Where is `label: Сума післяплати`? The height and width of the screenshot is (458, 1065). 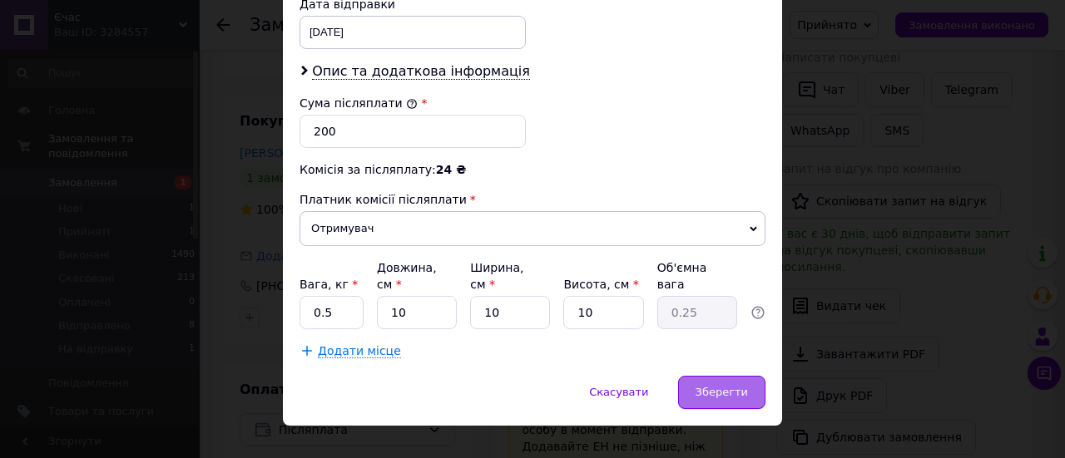 label: Сума післяплати is located at coordinates (359, 103).